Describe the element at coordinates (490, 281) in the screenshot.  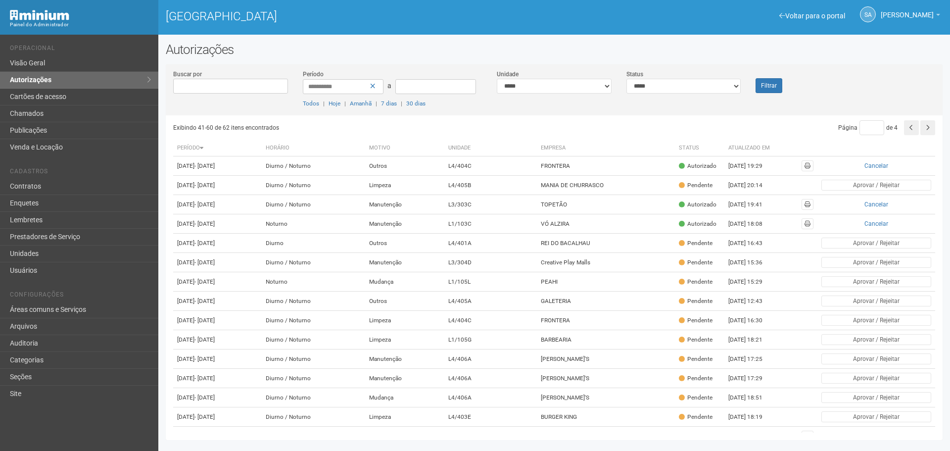
I see `td: L1/105L` at that location.